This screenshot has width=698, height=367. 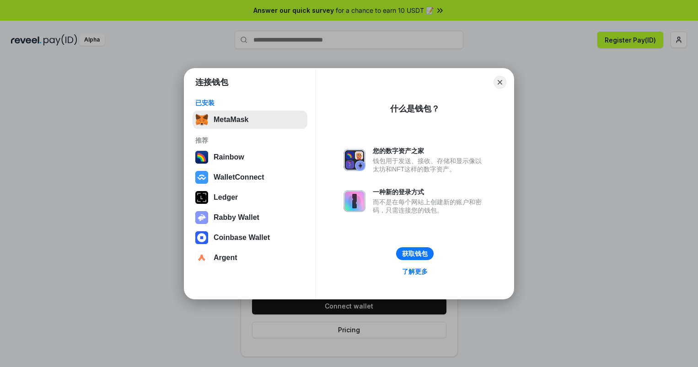 I want to click on button: Rainbow, so click(x=250, y=157).